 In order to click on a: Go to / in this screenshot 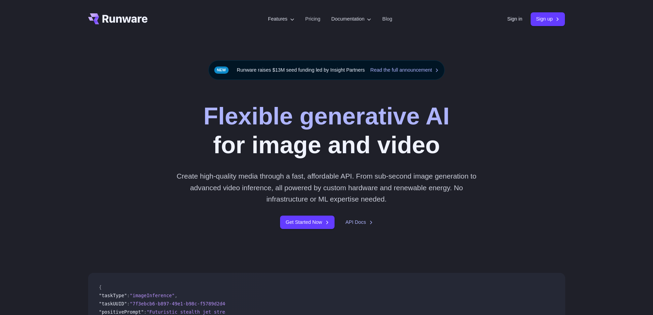, I will do `click(118, 19)`.